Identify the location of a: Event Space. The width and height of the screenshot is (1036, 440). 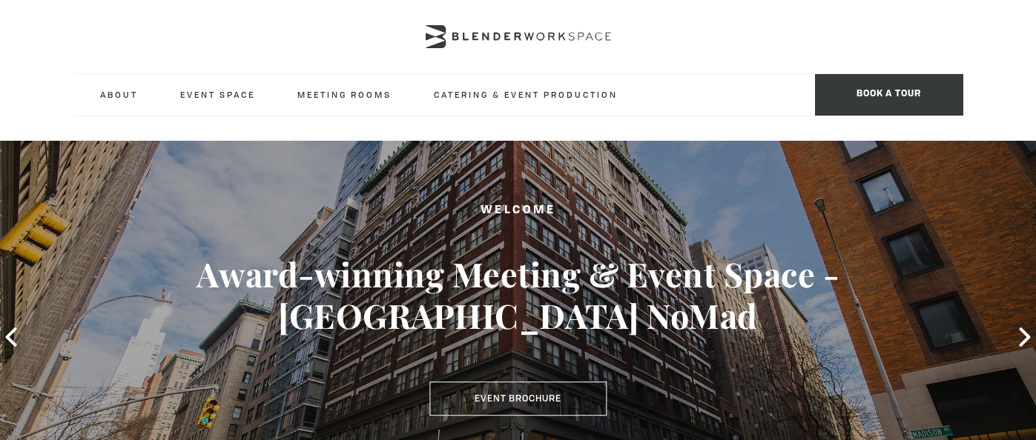
(217, 94).